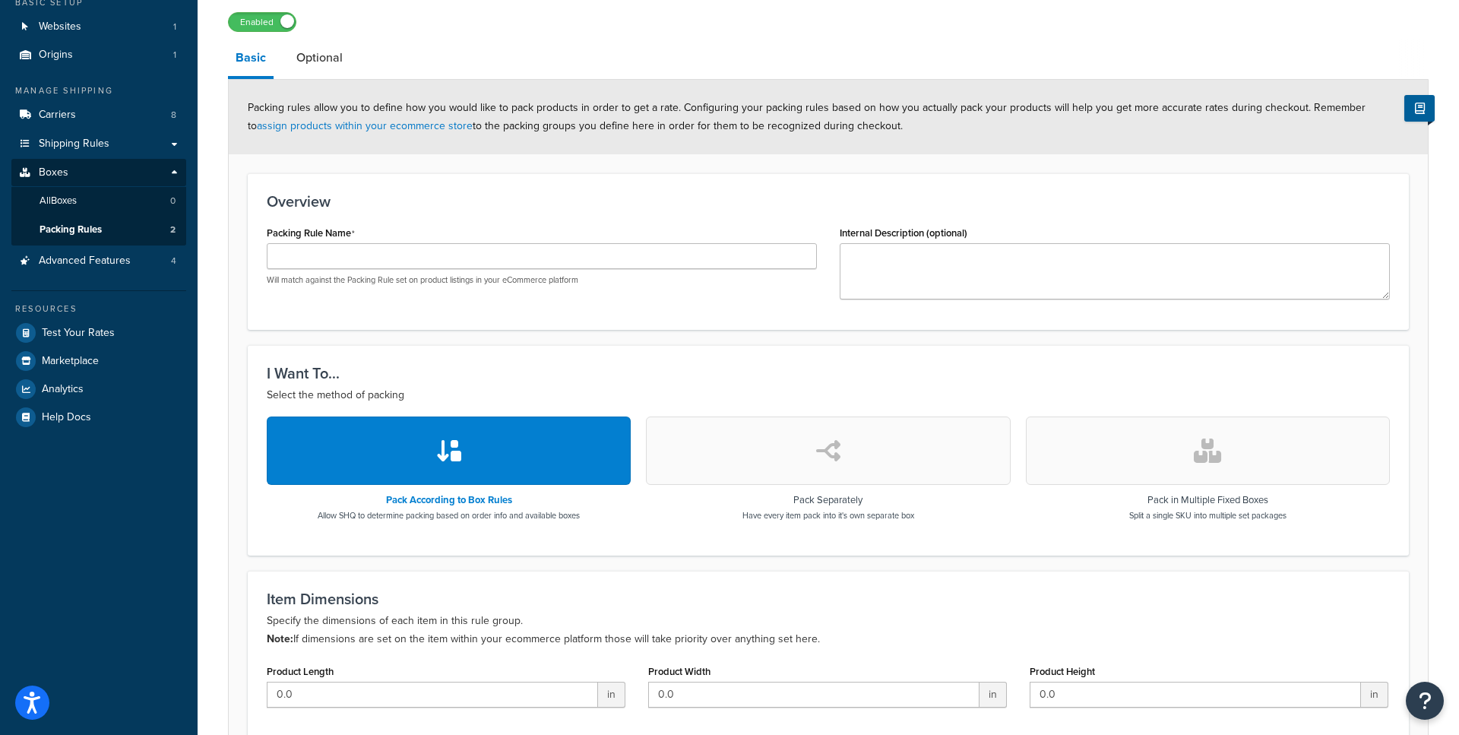 Image resolution: width=1459 pixels, height=735 pixels. What do you see at coordinates (99, 27) in the screenshot?
I see `a: Websites1` at bounding box center [99, 27].